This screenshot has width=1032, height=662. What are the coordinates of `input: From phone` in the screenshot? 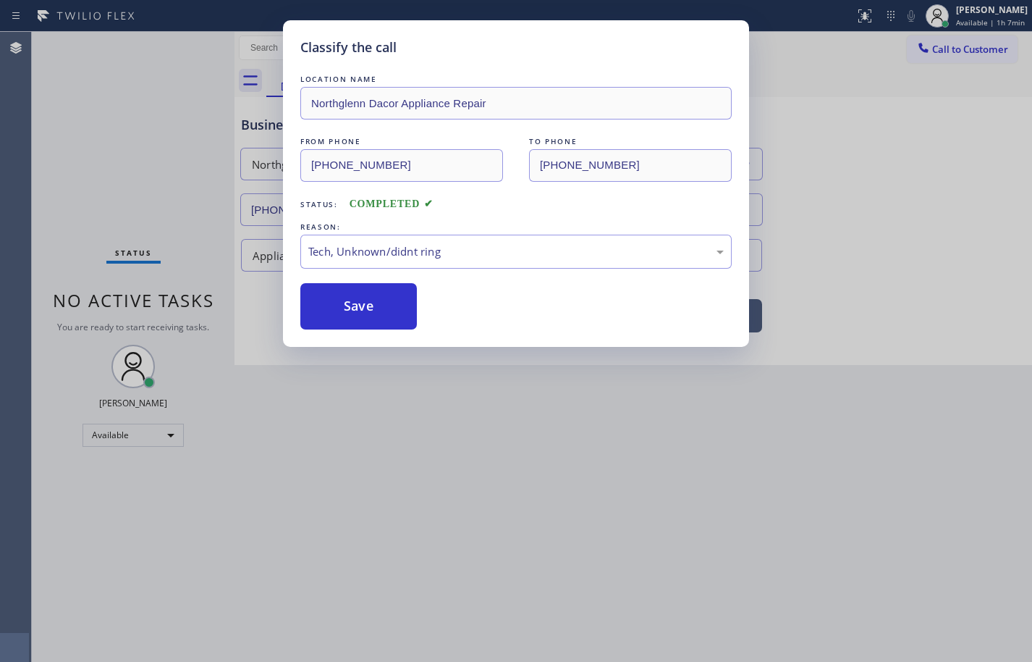 It's located at (402, 165).